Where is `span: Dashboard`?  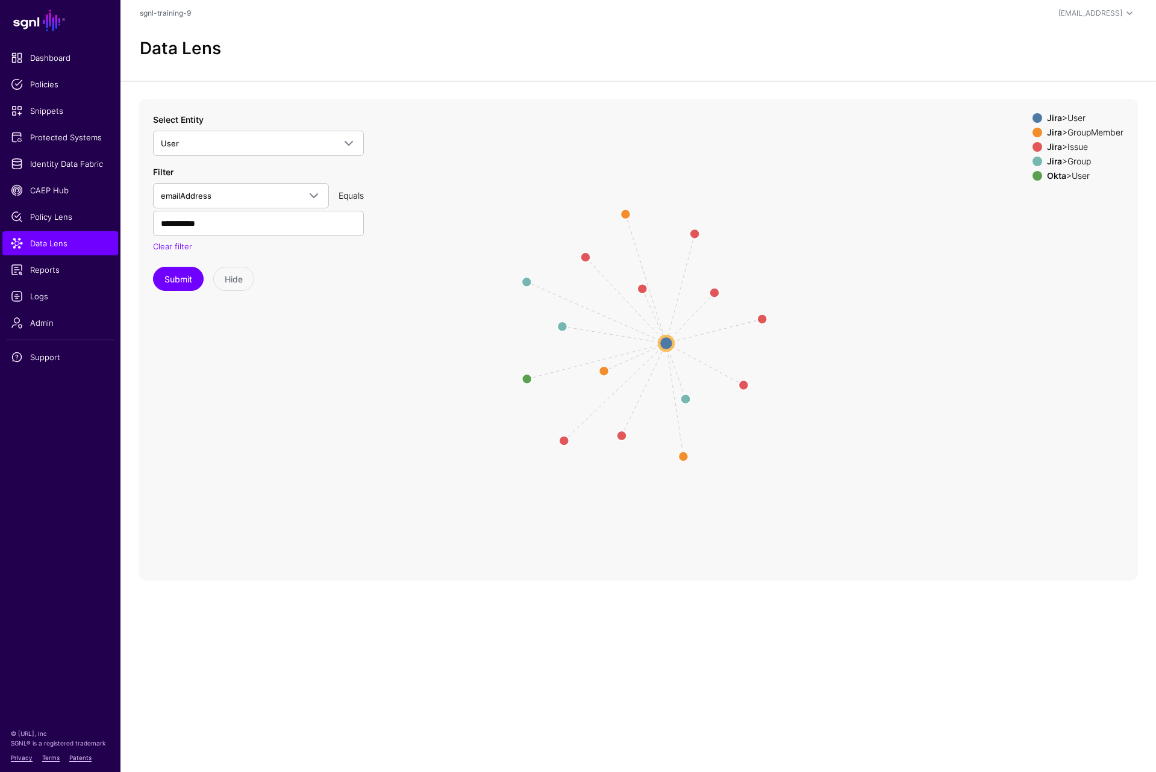
span: Dashboard is located at coordinates (60, 58).